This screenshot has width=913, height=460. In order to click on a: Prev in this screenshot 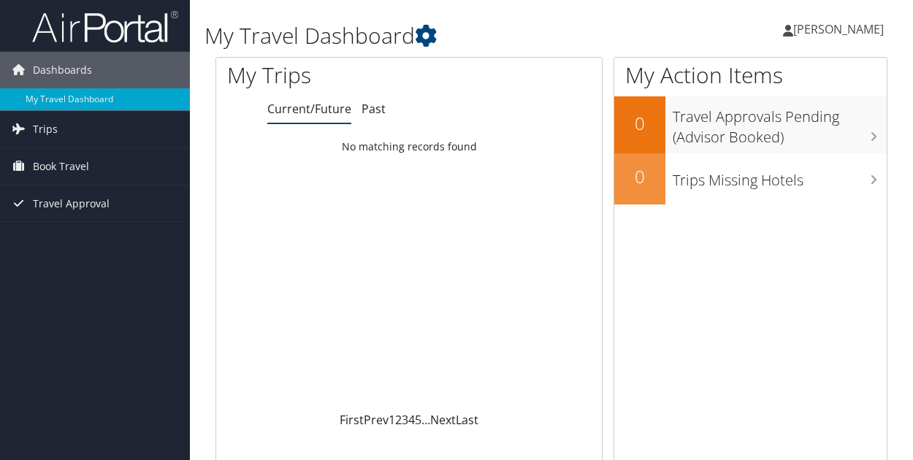, I will do `click(376, 420)`.